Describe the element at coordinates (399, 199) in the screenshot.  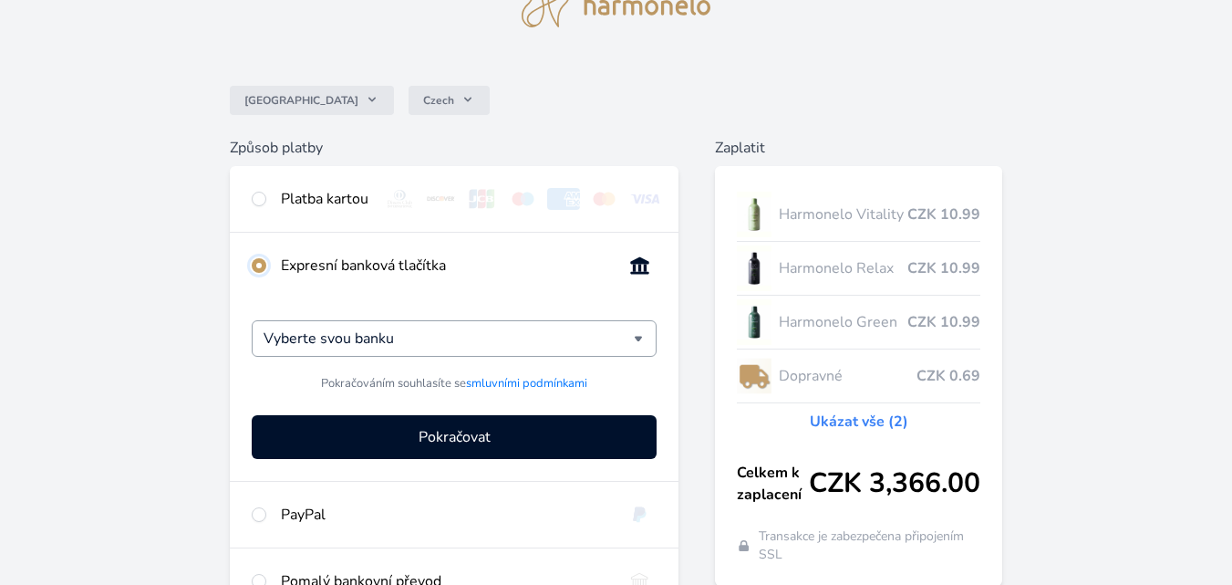
I see `img: diners.svg` at that location.